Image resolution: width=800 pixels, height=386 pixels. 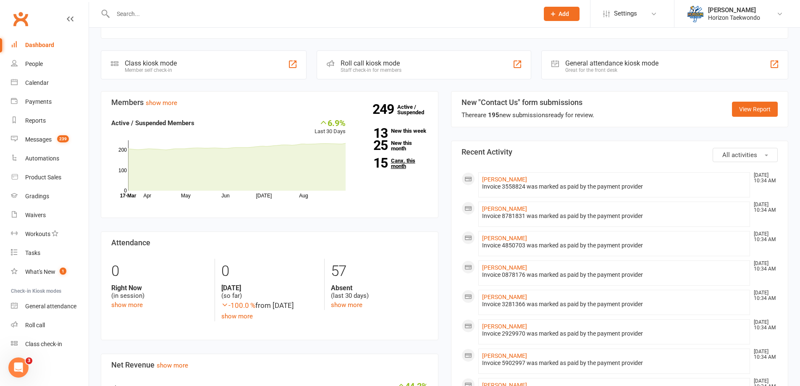 What do you see at coordinates (34, 64) in the screenshot?
I see `div: People` at bounding box center [34, 64].